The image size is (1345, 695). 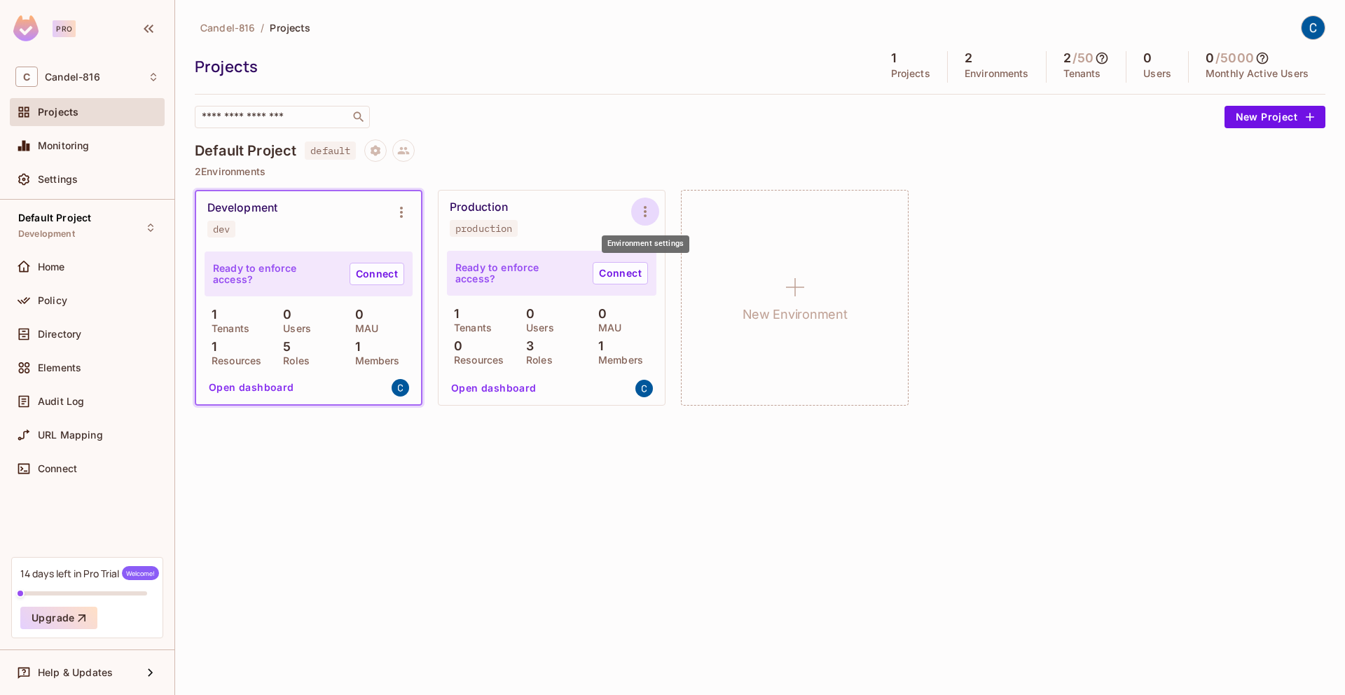 I want to click on span: Monitoring, so click(x=64, y=146).